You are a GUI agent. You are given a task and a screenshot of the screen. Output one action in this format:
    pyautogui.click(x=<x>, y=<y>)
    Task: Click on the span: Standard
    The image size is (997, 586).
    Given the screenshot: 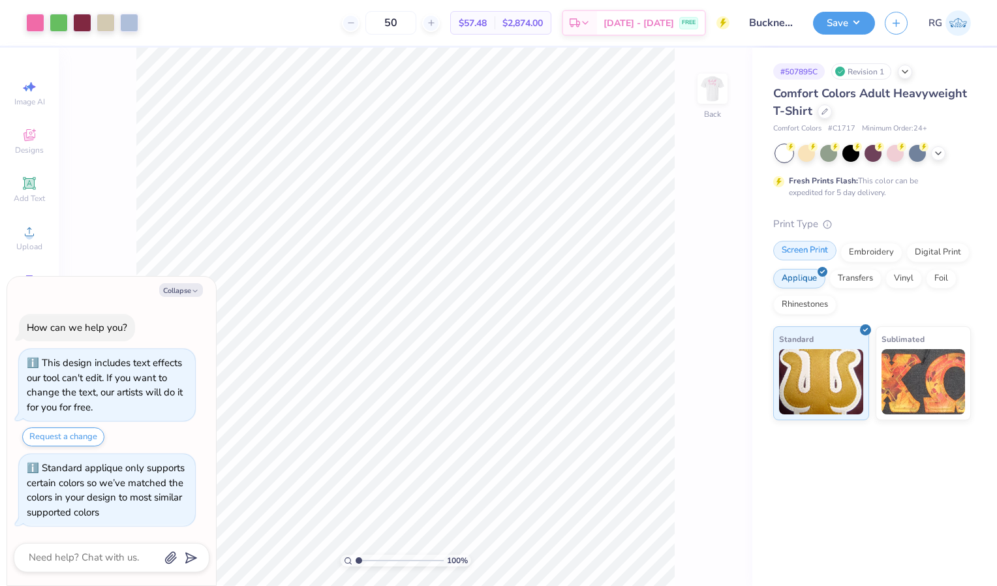 What is the action you would take?
    pyautogui.click(x=796, y=339)
    